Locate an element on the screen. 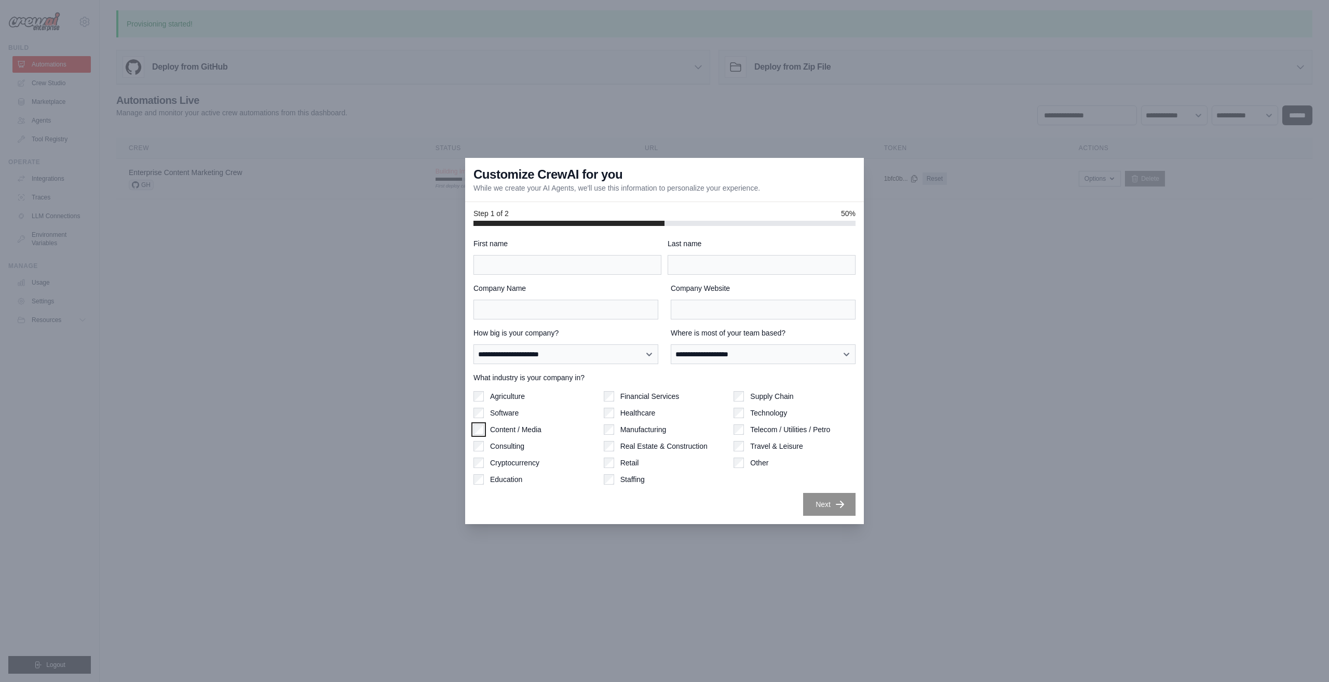 This screenshot has height=682, width=1329. label: Agriculture is located at coordinates (507, 396).